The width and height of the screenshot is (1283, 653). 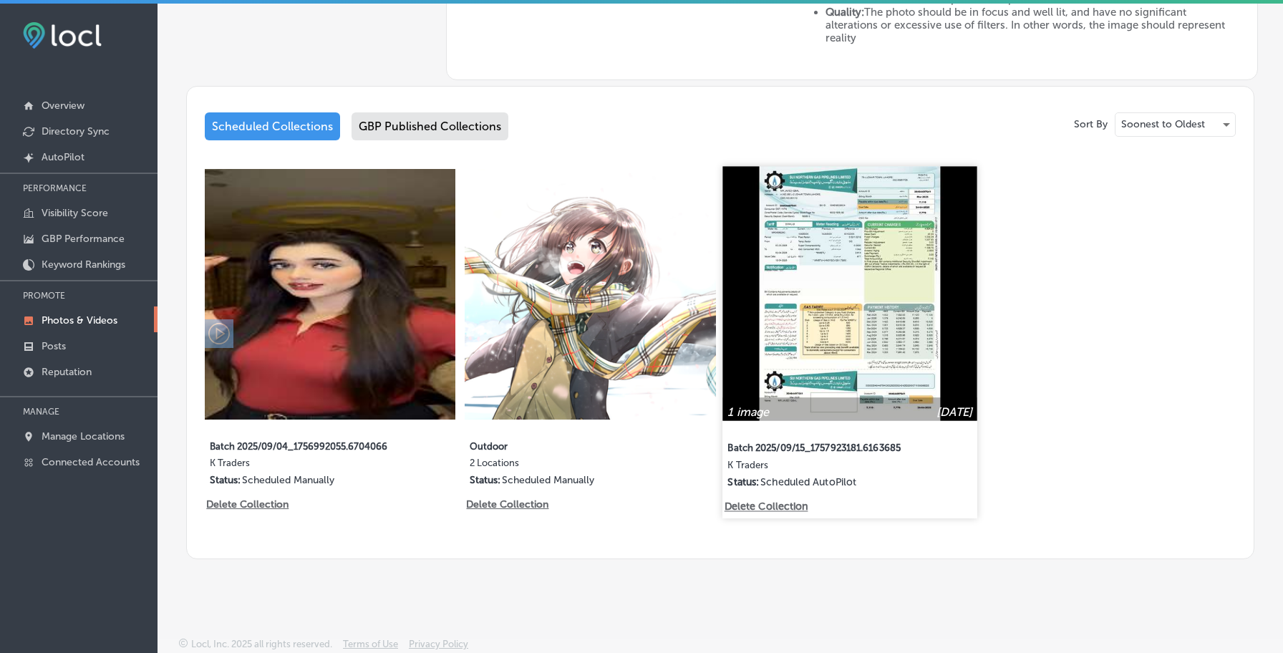 What do you see at coordinates (261, 644) in the screenshot?
I see `p: Locl, Inc. 2025 all rights reserved.` at bounding box center [261, 644].